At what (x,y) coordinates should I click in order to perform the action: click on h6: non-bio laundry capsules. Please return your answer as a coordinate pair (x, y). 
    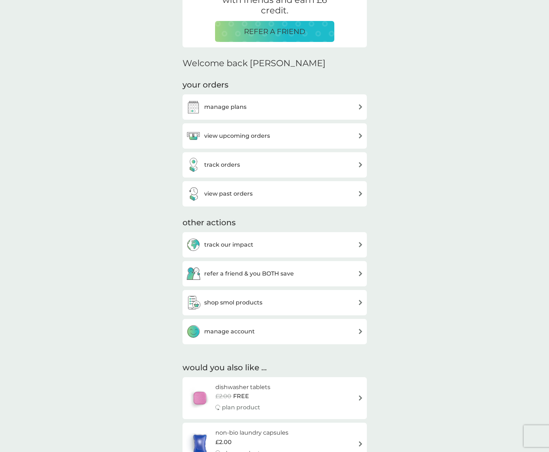
    Looking at the image, I should click on (252, 432).